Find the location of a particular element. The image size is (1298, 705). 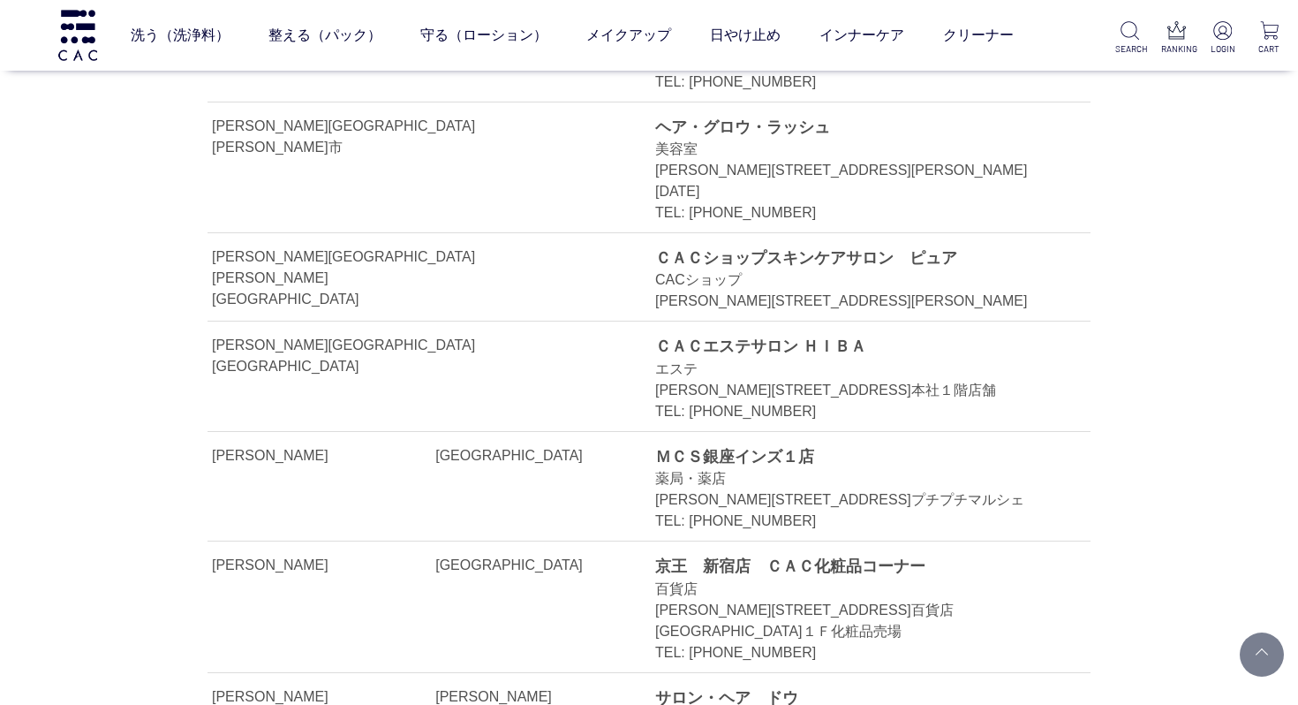

div: 美容室 is located at coordinates (853, 149).